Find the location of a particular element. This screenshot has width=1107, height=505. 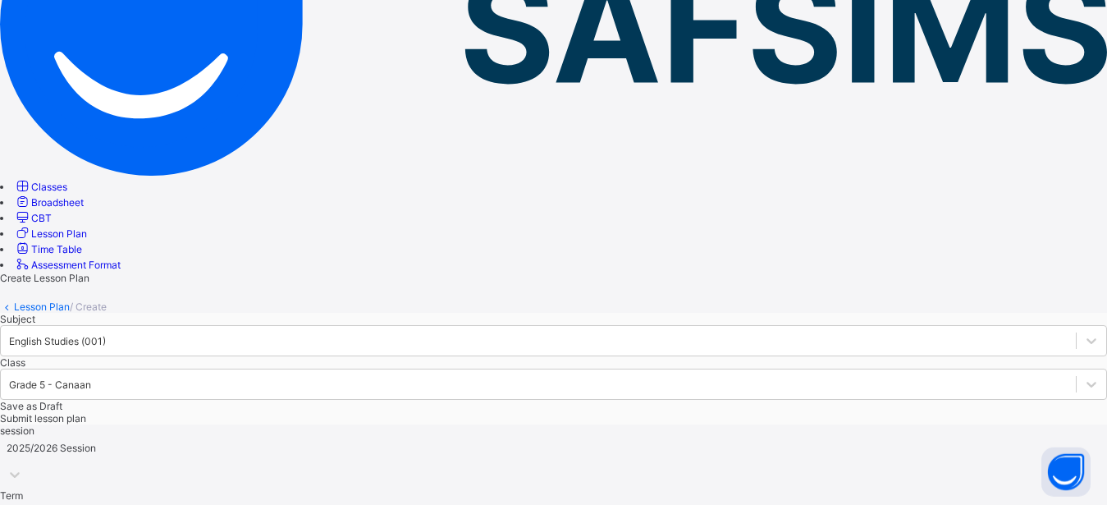

a: CBT is located at coordinates (33, 217).